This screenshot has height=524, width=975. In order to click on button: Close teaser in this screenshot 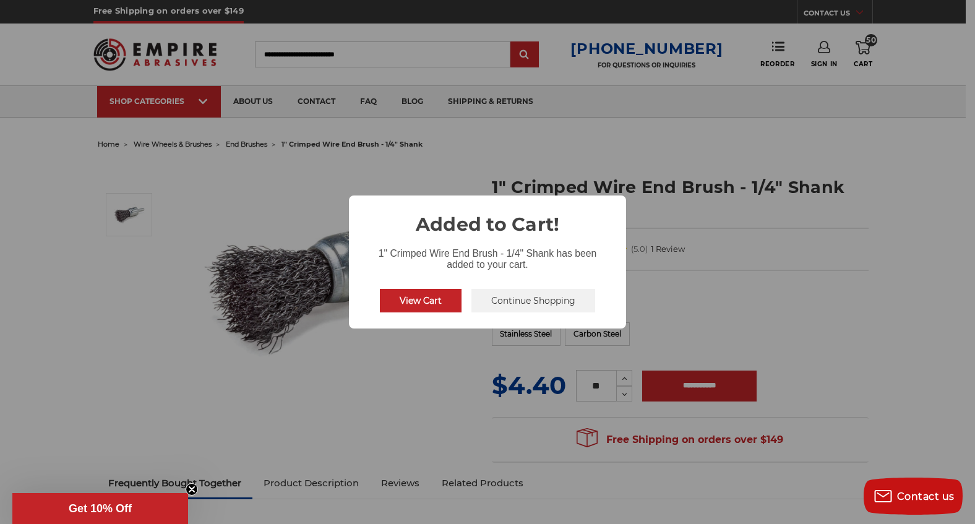, I will do `click(192, 489)`.